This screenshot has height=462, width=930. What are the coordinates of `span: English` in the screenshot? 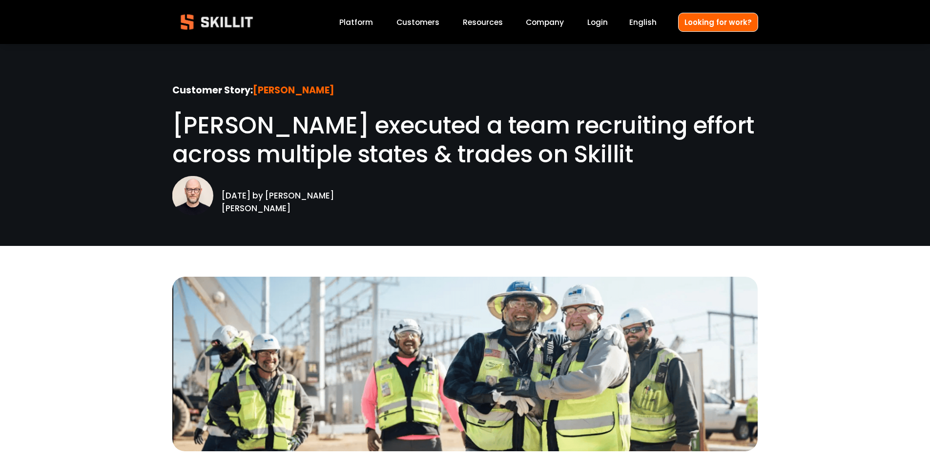 It's located at (643, 22).